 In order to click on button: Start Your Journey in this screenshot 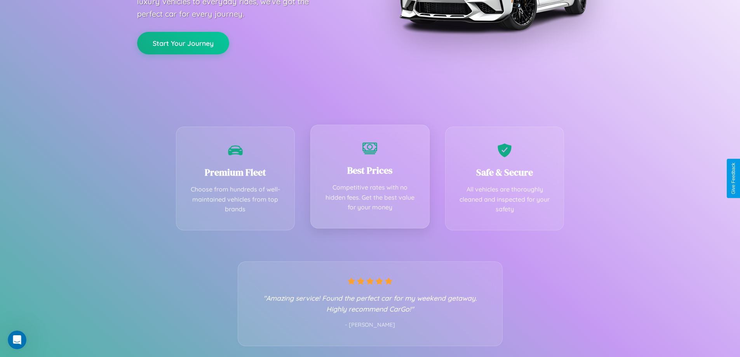, I will do `click(183, 43)`.